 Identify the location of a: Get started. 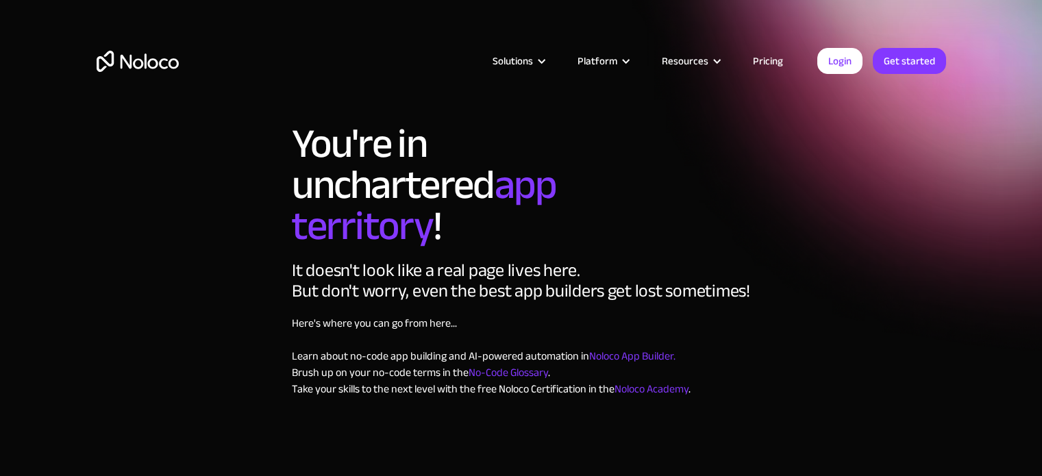
(909, 61).